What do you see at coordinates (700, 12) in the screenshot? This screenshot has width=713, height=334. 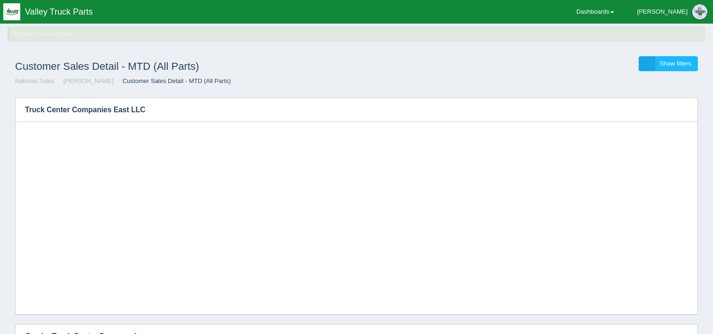 I see `img: Profile Picture` at bounding box center [700, 12].